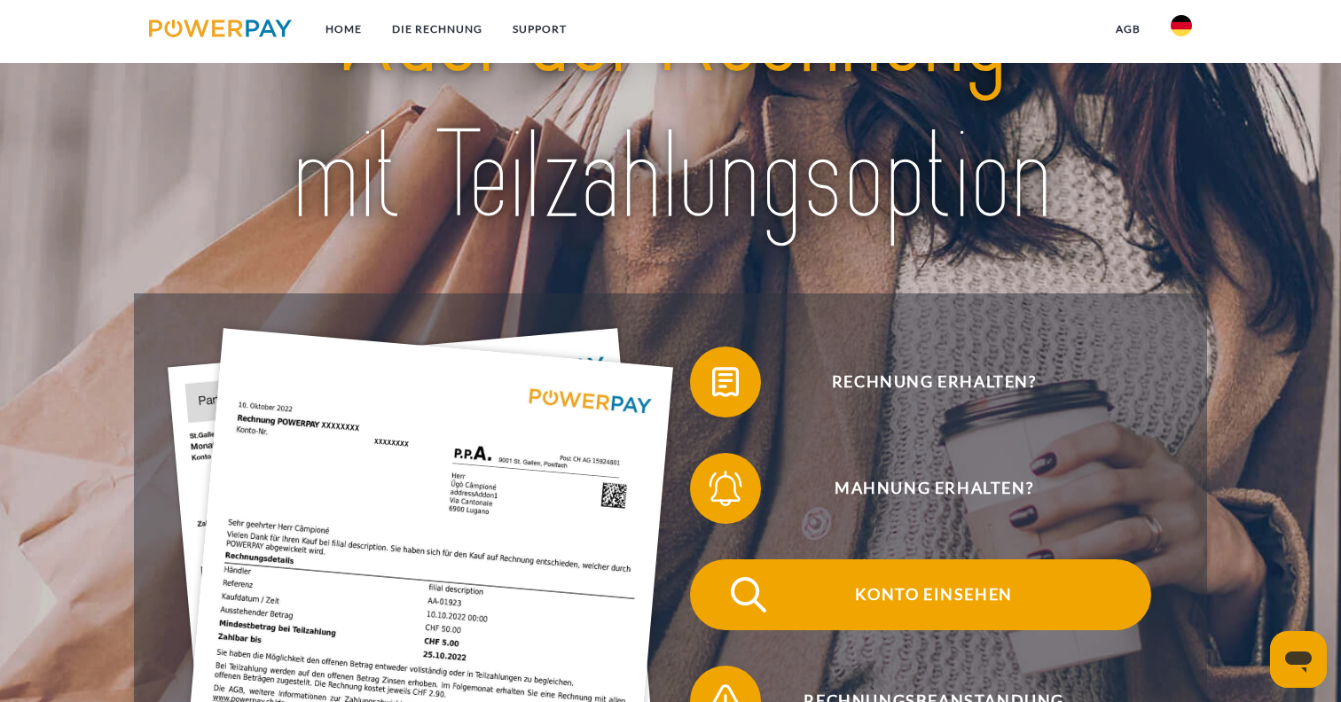  I want to click on a: Mahnung erhalten?, so click(921, 489).